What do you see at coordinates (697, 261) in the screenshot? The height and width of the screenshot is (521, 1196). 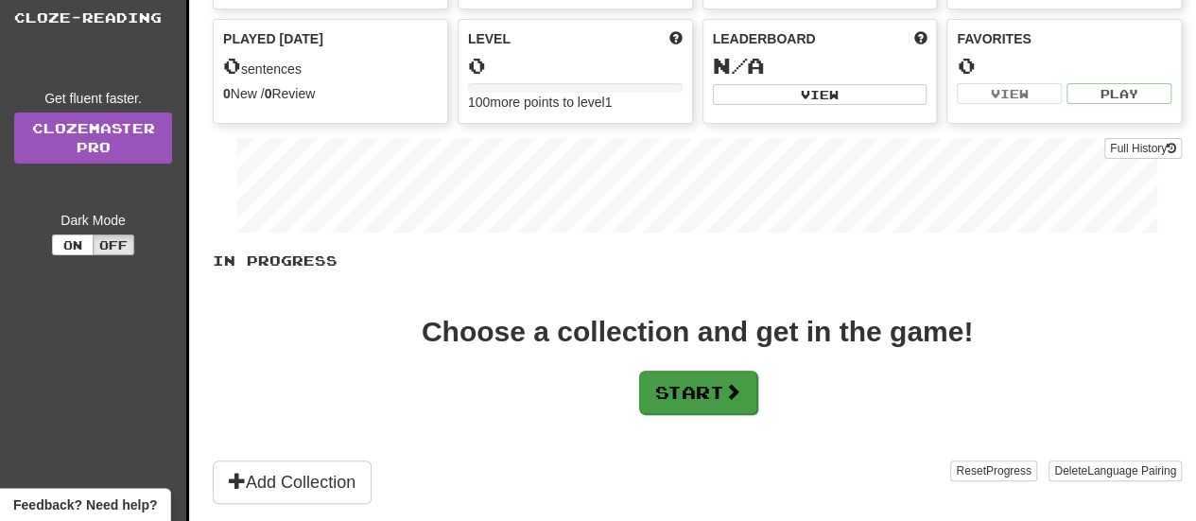 I see `p: In Progress` at bounding box center [697, 261].